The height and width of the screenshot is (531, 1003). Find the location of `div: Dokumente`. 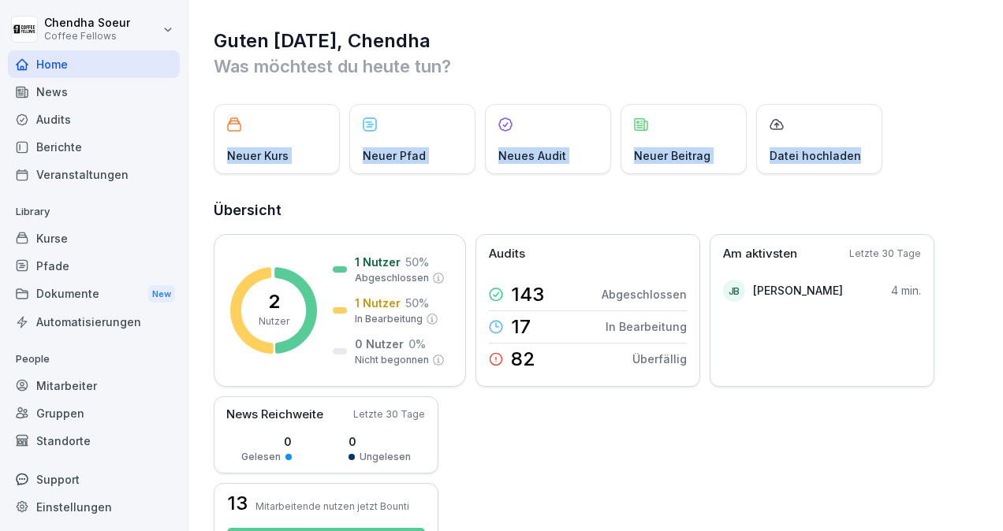

div: Dokumente is located at coordinates (94, 294).